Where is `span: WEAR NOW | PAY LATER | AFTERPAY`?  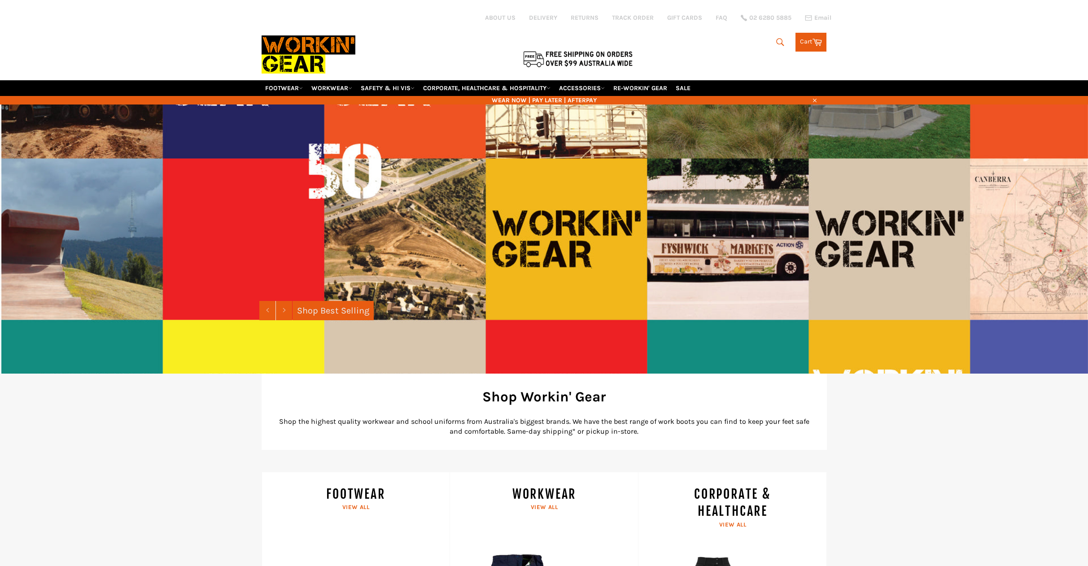 span: WEAR NOW | PAY LATER | AFTERPAY is located at coordinates (544, 100).